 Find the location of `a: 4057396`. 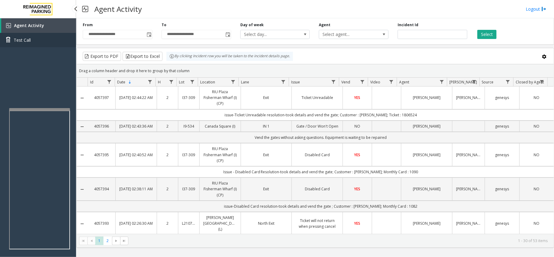

a: 4057396 is located at coordinates (101, 126).